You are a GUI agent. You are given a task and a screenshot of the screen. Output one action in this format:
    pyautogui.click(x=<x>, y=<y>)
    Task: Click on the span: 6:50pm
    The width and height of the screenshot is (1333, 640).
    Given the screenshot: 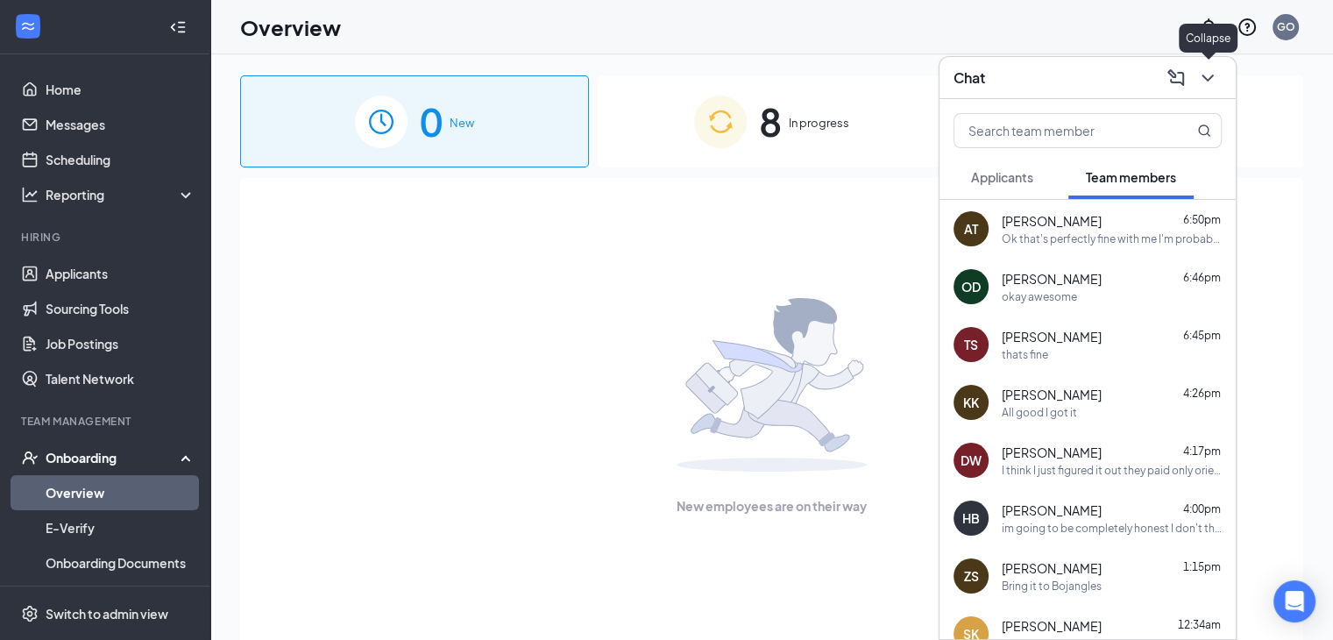 What is the action you would take?
    pyautogui.click(x=1202, y=219)
    